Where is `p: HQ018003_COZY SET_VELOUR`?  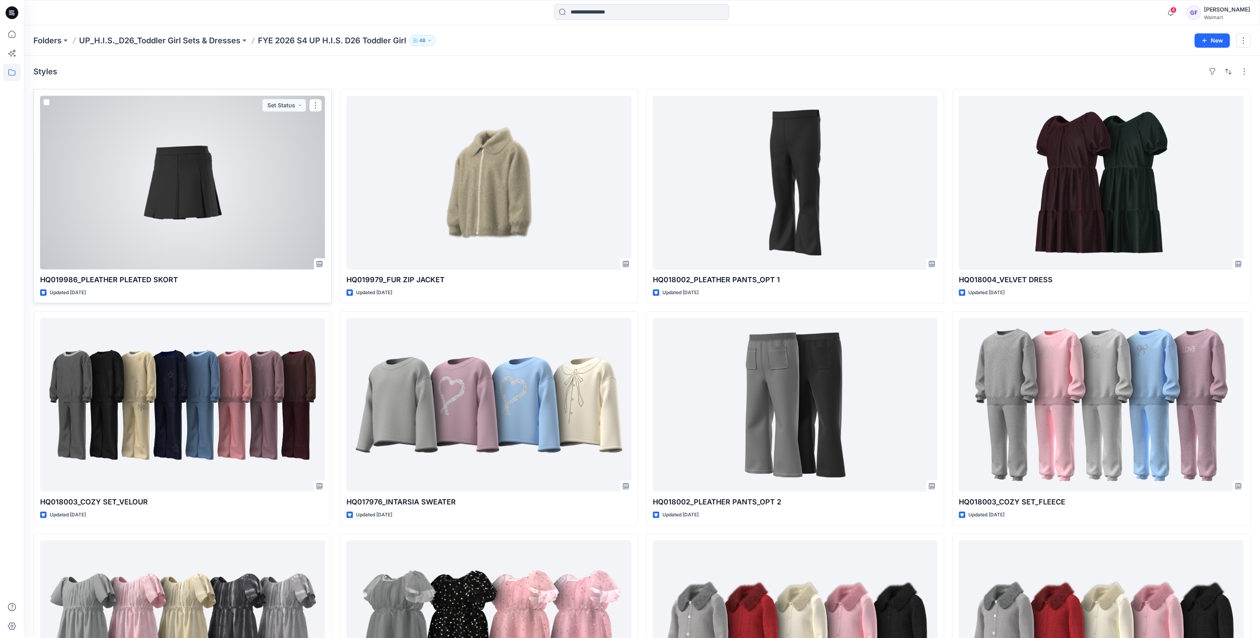
p: HQ018003_COZY SET_VELOUR is located at coordinates (182, 502).